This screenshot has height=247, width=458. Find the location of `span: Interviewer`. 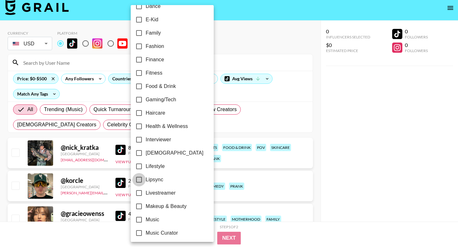

span: Interviewer is located at coordinates (158, 140).